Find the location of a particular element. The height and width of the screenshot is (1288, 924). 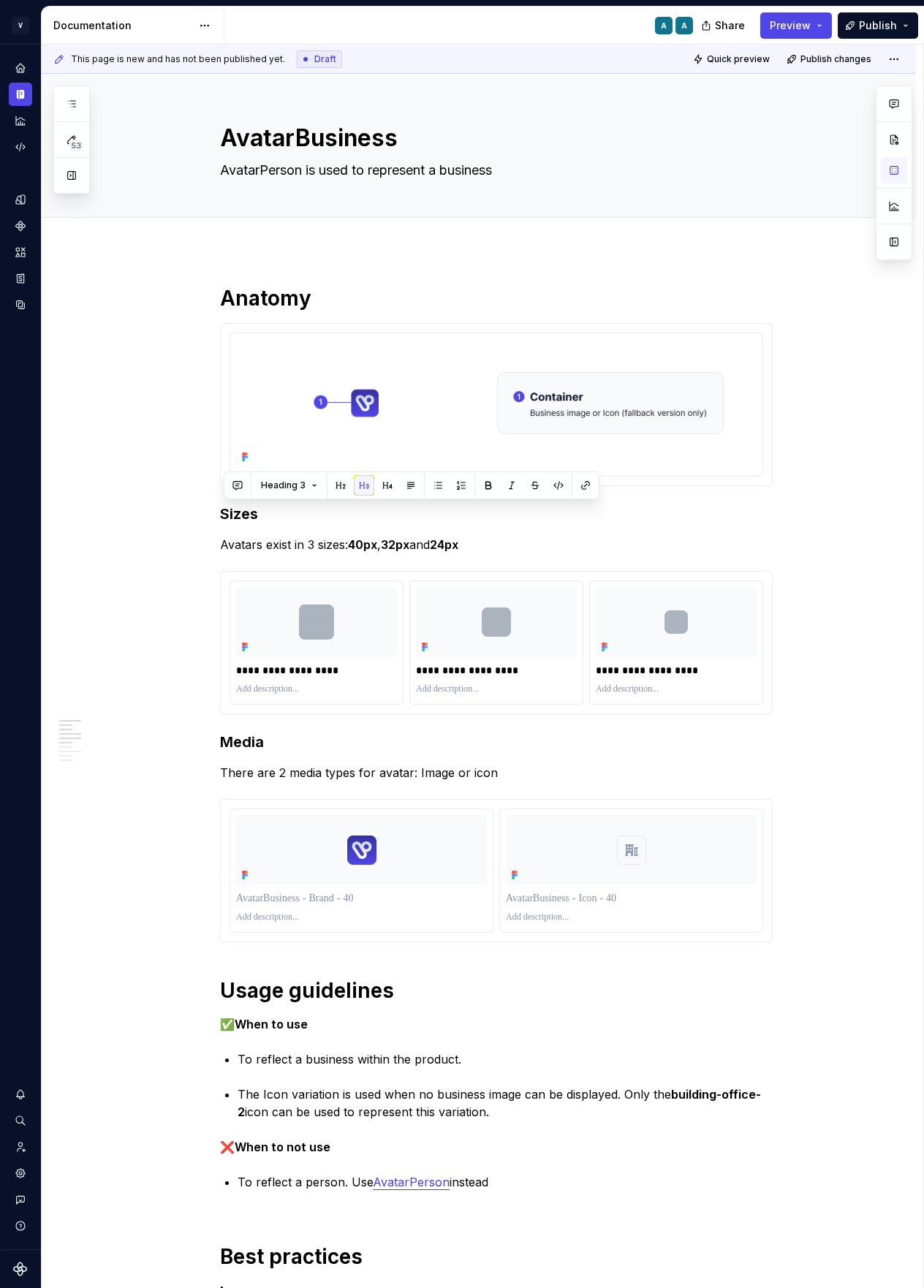

div: Settings is located at coordinates (20, 1173).